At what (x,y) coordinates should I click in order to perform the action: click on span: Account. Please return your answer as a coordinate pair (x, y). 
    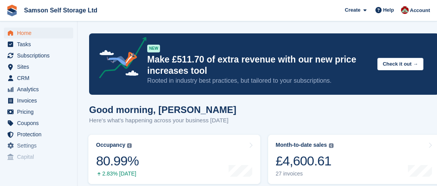
    Looking at the image, I should click on (420, 10).